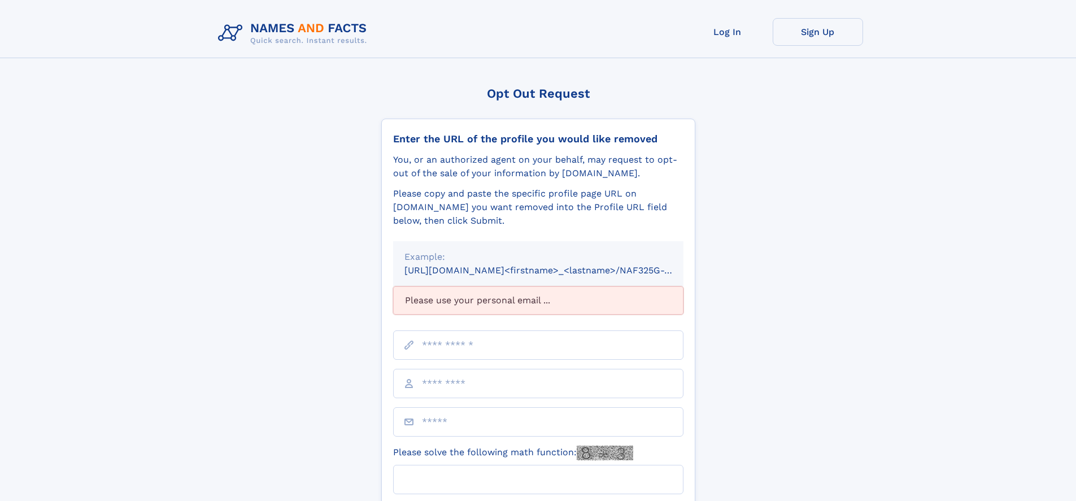 Image resolution: width=1076 pixels, height=501 pixels. Describe the element at coordinates (295, 33) in the screenshot. I see `img: Logo Names and Facts` at that location.